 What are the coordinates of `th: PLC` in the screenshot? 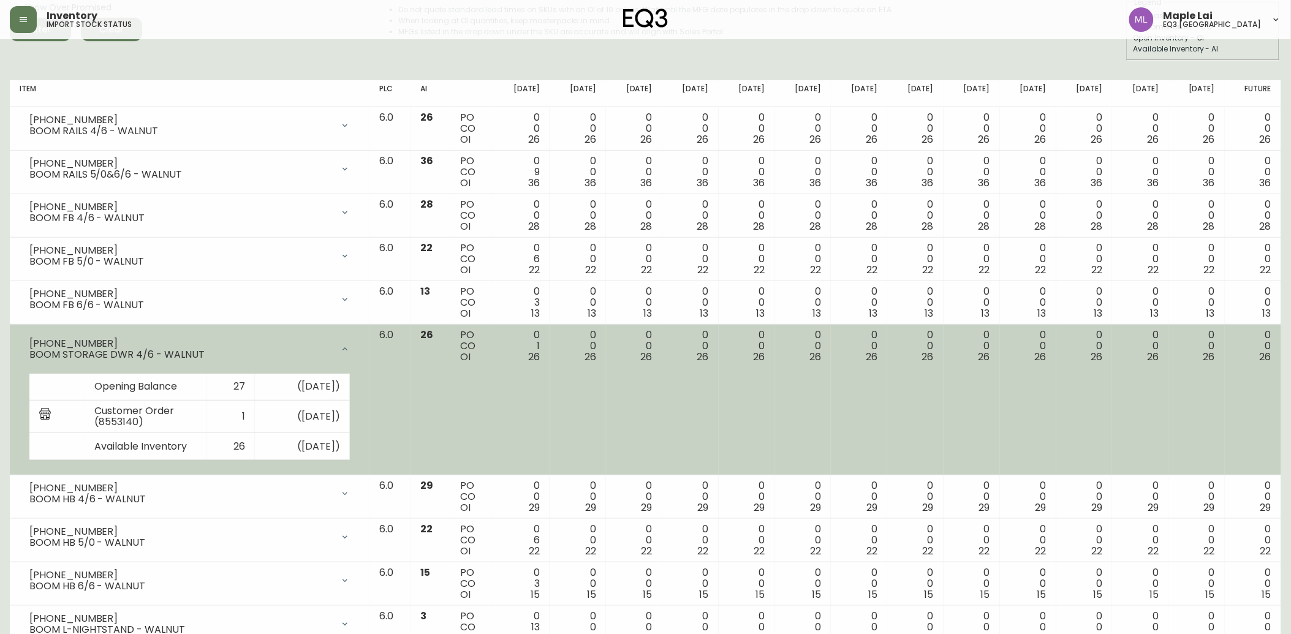 It's located at (390, 94).